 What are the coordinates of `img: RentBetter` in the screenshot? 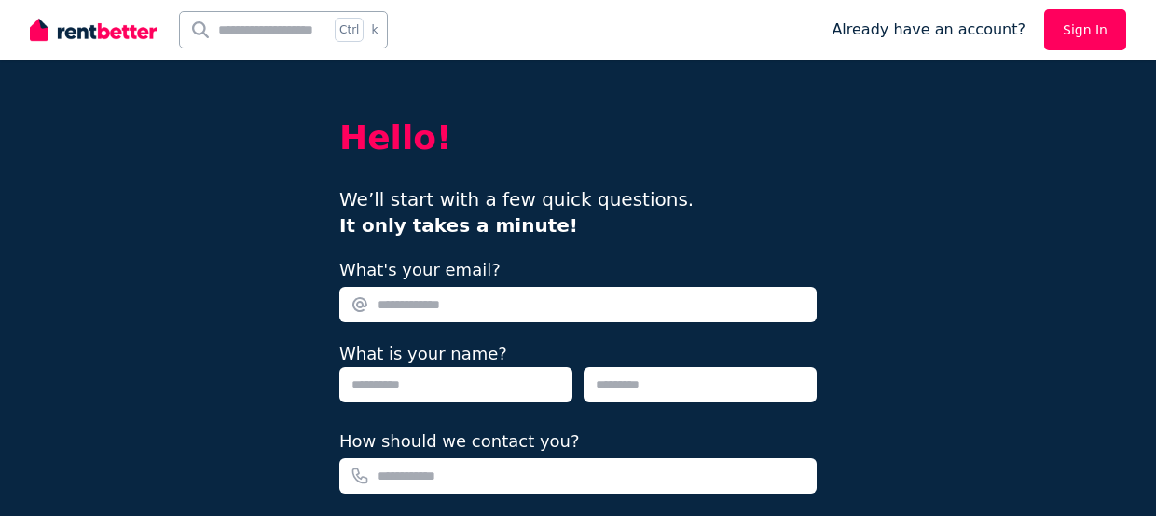 It's located at (93, 30).